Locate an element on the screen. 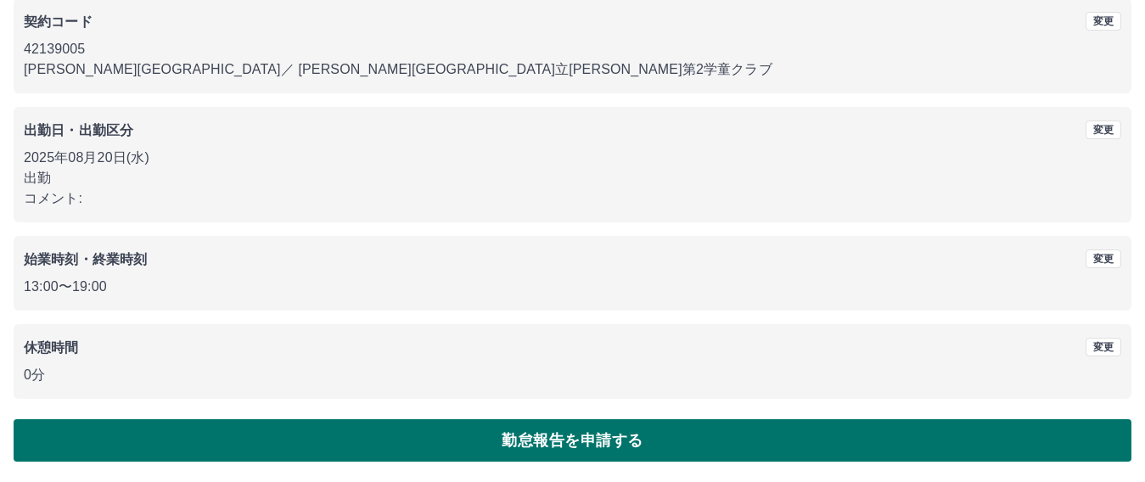  p: コメント: is located at coordinates (572, 199).